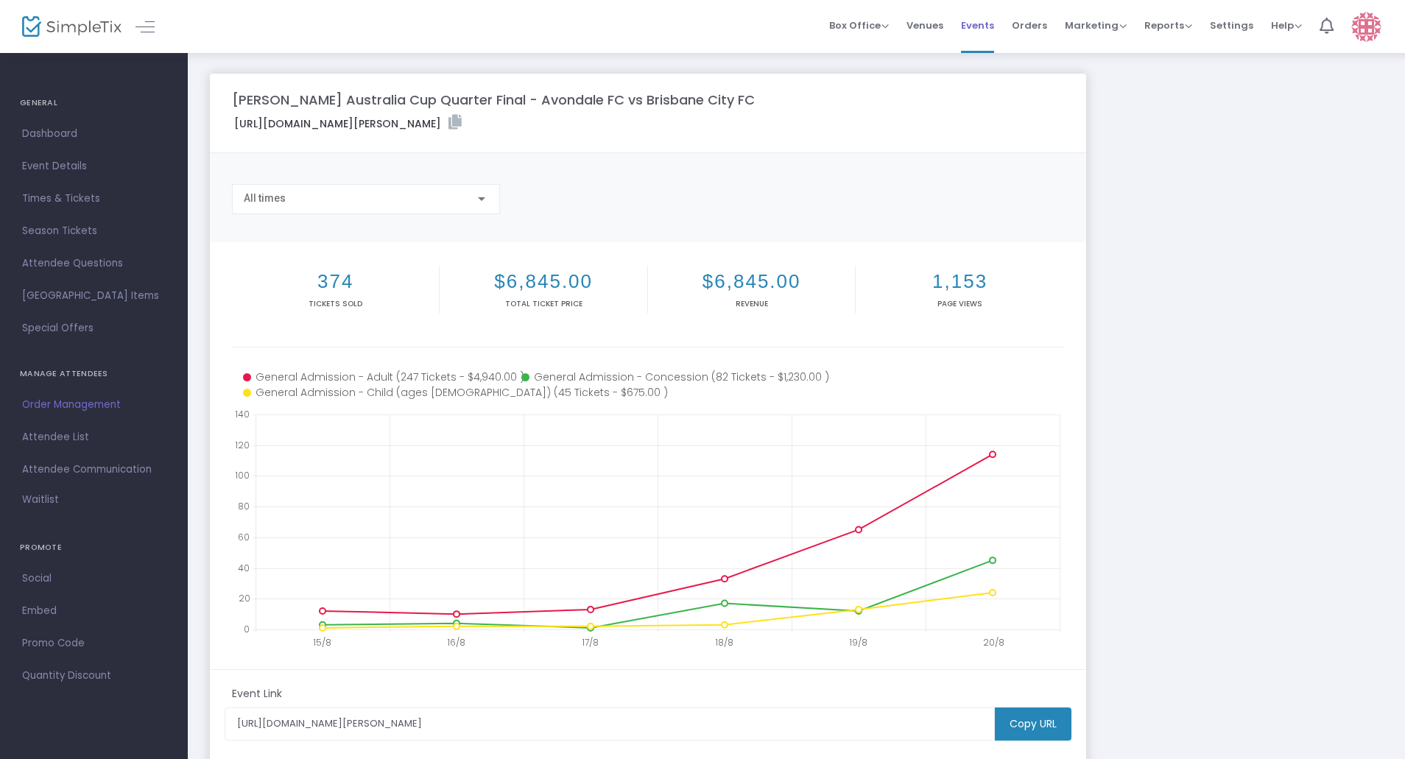 The image size is (1405, 759). What do you see at coordinates (247, 629) in the screenshot?
I see `text: 0` at bounding box center [247, 629].